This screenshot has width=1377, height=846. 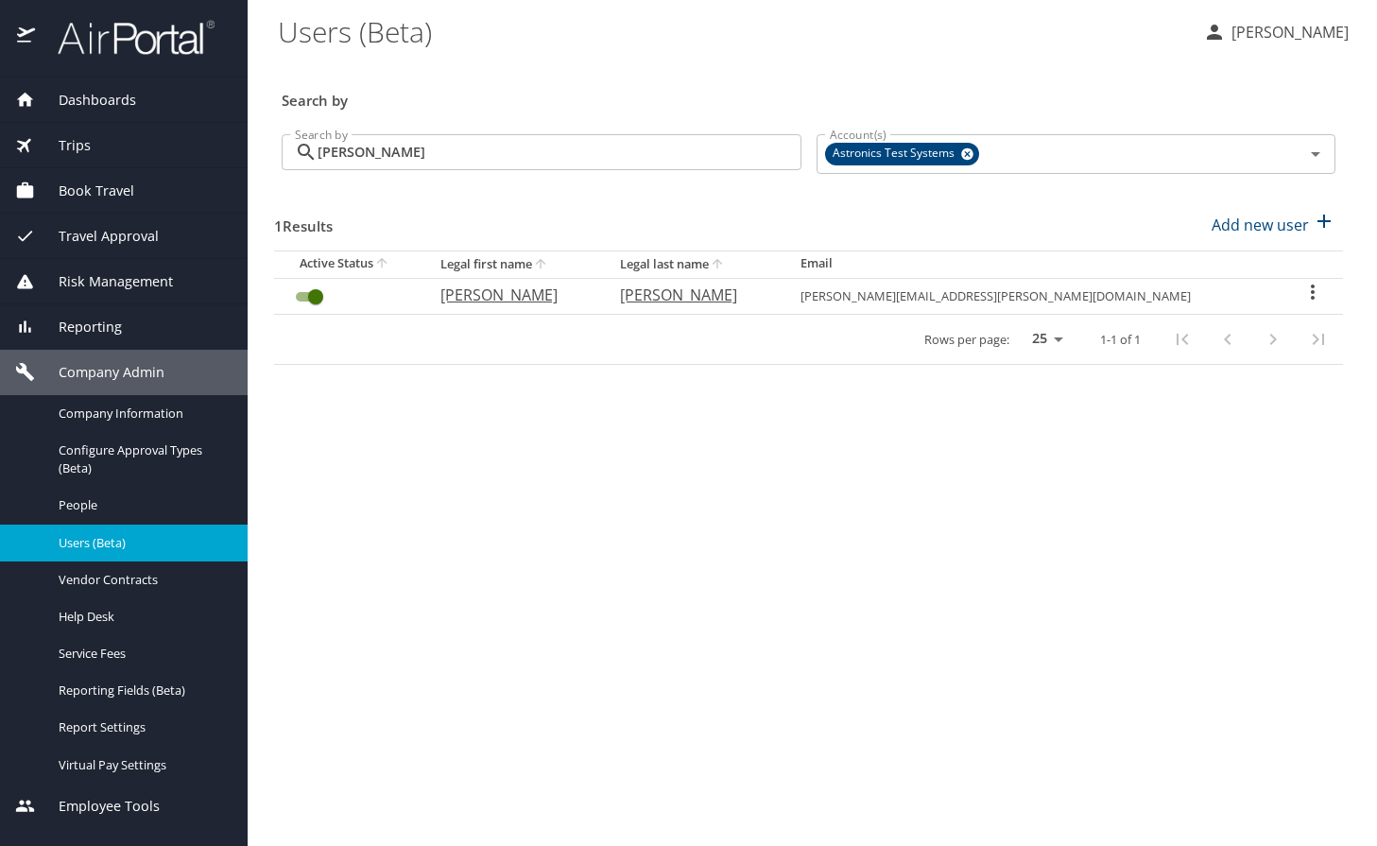 What do you see at coordinates (808, 307) in the screenshot?
I see `table: User Search Table` at bounding box center [808, 307].